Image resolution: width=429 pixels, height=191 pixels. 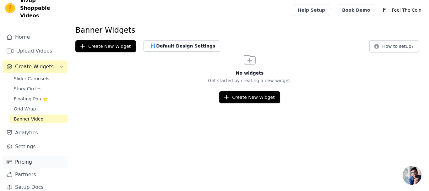 What do you see at coordinates (35, 132) in the screenshot?
I see `a: Analytics` at bounding box center [35, 132].